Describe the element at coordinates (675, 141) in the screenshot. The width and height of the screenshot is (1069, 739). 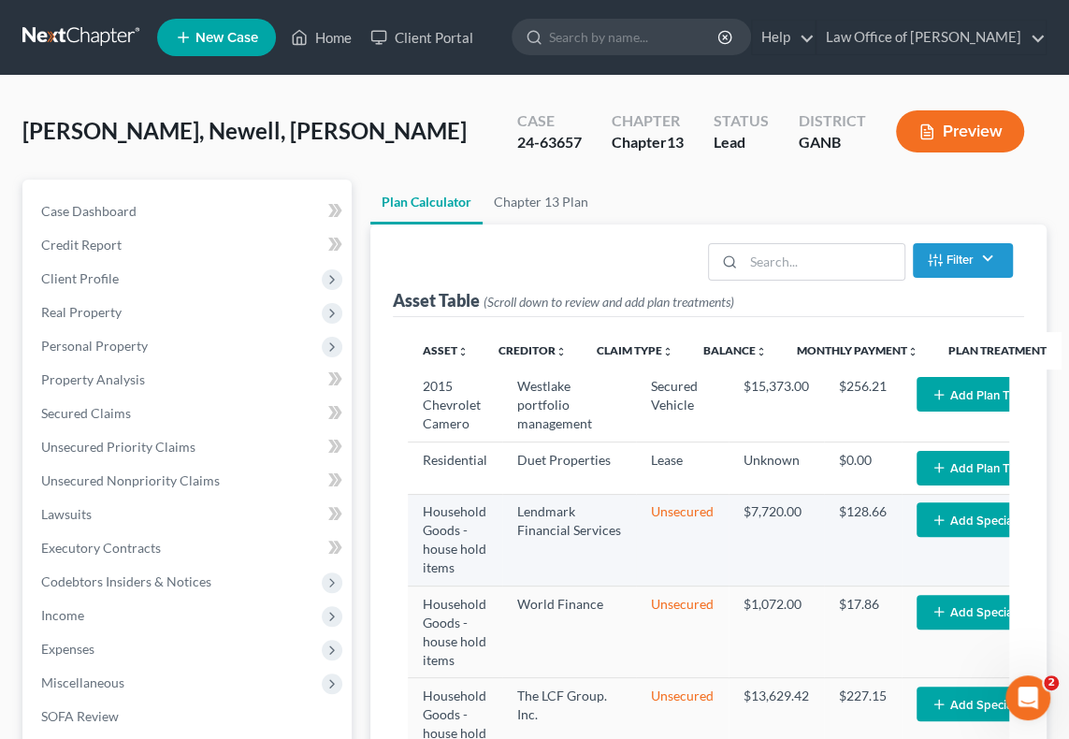
I see `span: 13` at that location.